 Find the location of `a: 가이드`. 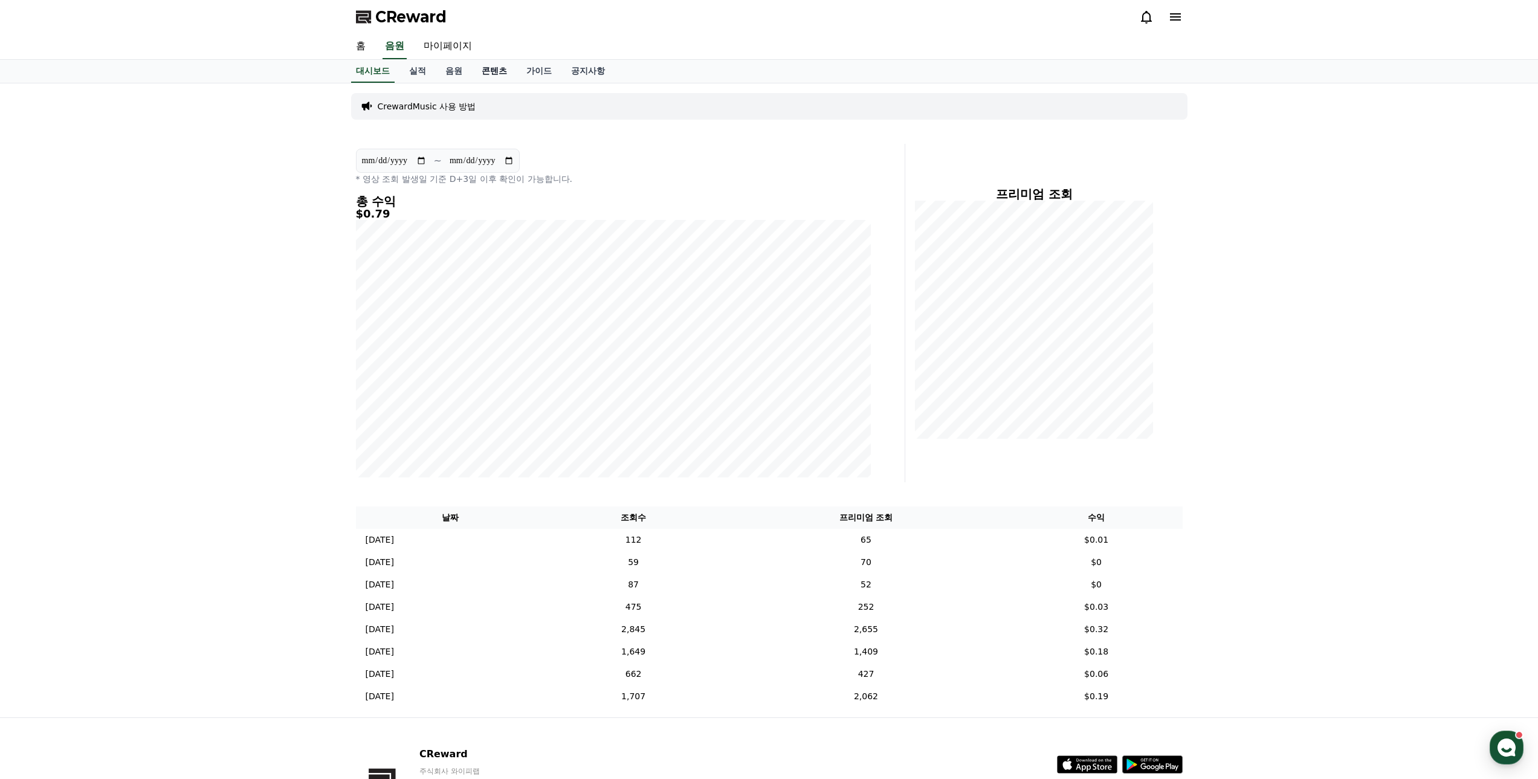

a: 가이드 is located at coordinates (539, 71).